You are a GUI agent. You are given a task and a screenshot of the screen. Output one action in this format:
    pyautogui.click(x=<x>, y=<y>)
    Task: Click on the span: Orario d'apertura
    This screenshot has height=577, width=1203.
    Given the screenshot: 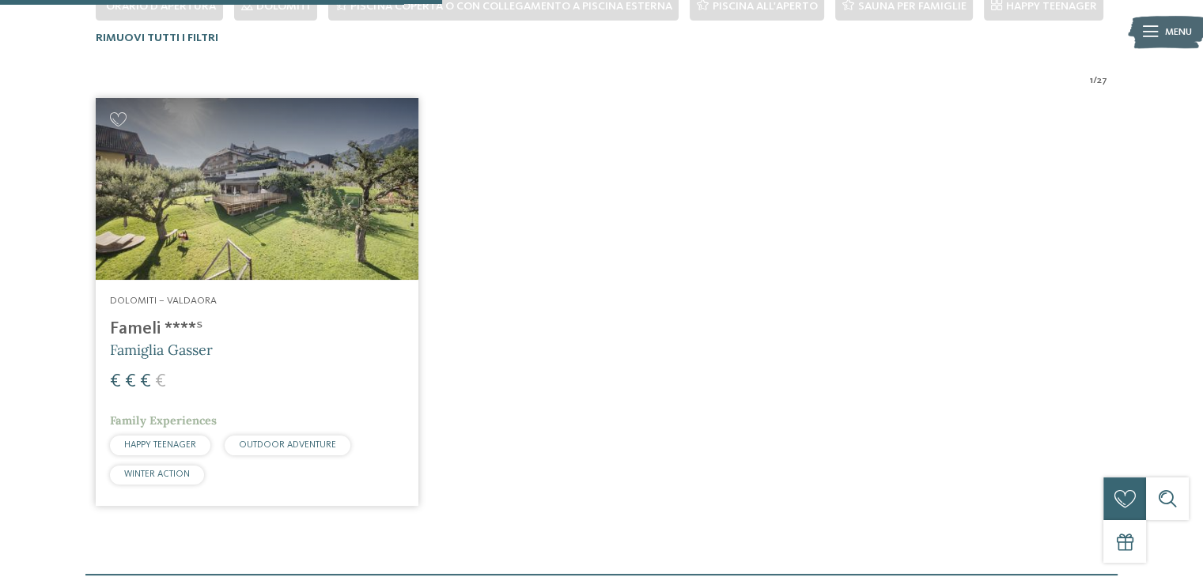 What is the action you would take?
    pyautogui.click(x=161, y=6)
    